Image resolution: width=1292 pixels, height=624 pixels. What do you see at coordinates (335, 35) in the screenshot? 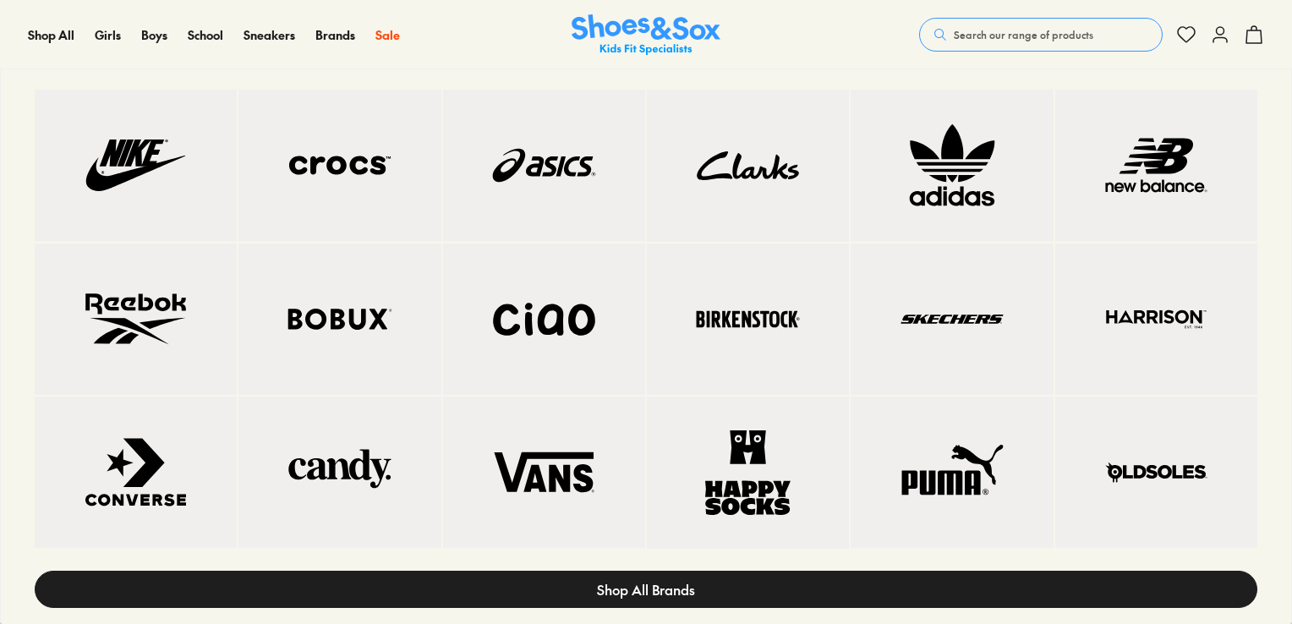
I see `a: Brands` at bounding box center [335, 35].